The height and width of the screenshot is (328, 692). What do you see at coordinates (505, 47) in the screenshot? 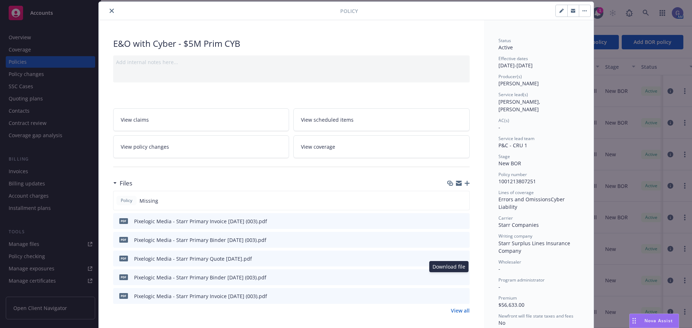
I see `span: Active` at bounding box center [505, 47].